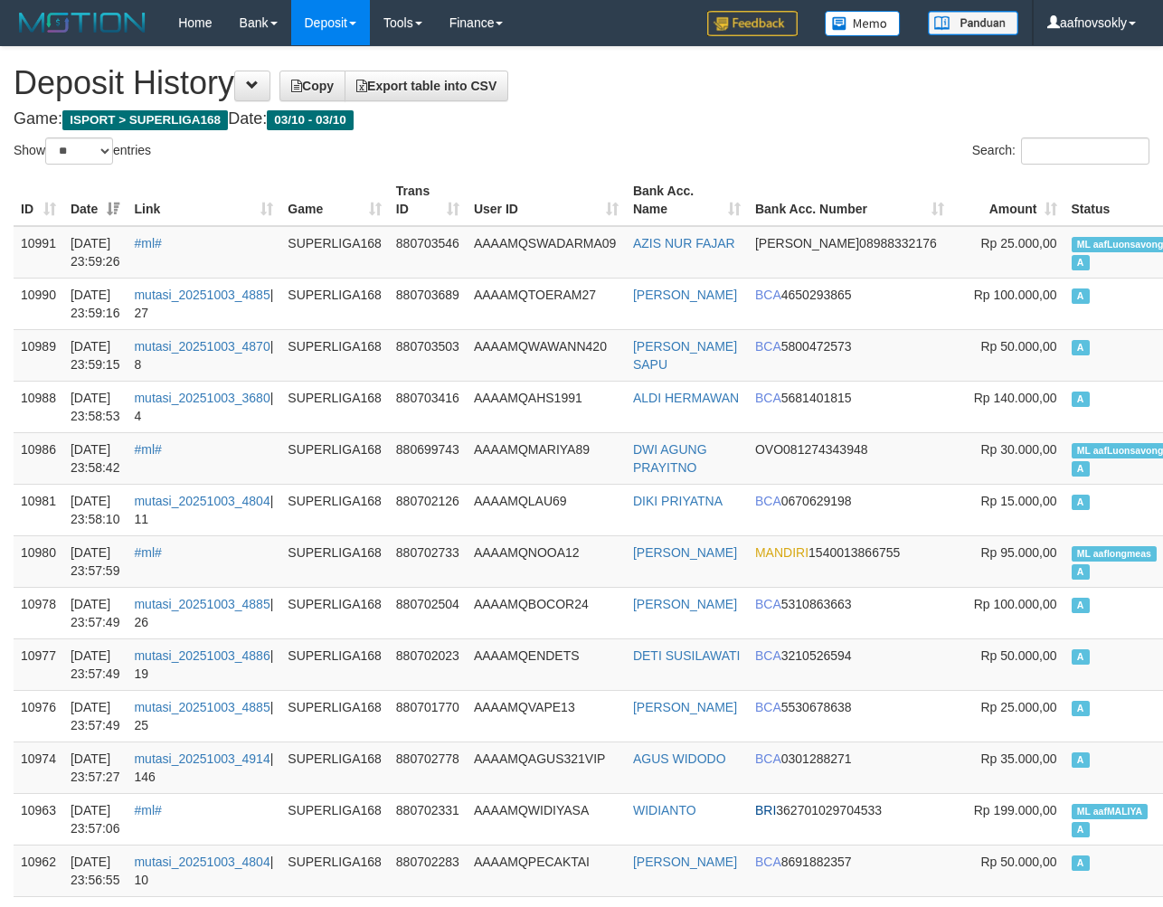 Image resolution: width=1163 pixels, height=907 pixels. Describe the element at coordinates (546, 252) in the screenshot. I see `td: AAAAMQSWADARMA09` at that location.